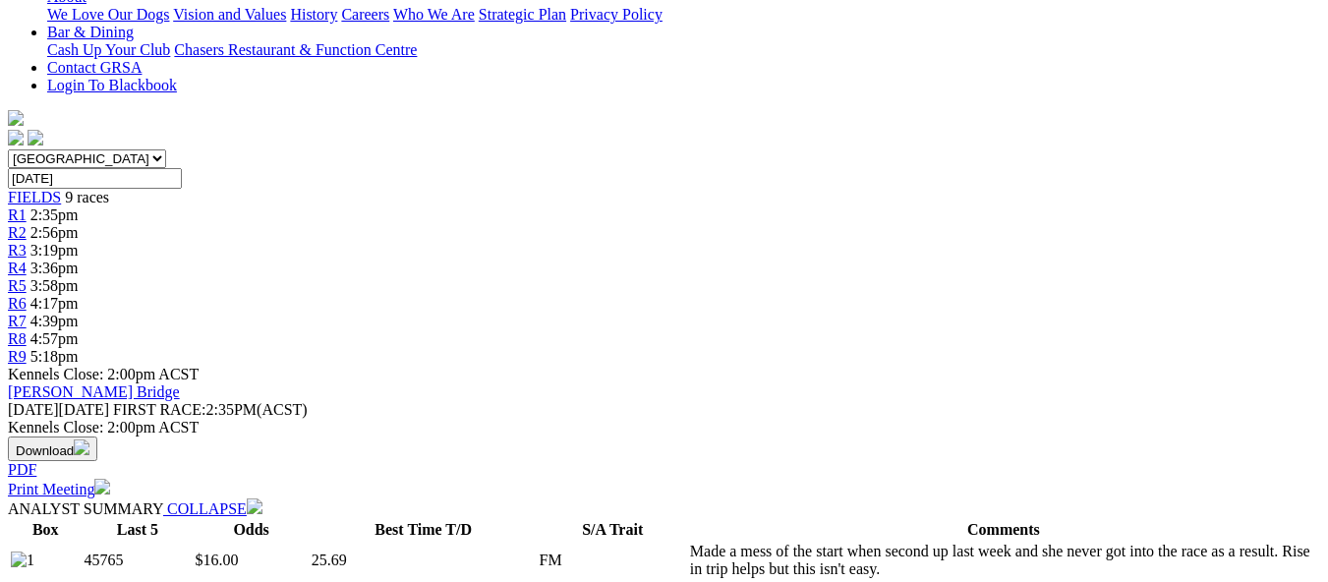 Image resolution: width=1328 pixels, height=582 pixels. What do you see at coordinates (17, 338) in the screenshot?
I see `a: R8` at bounding box center [17, 338].